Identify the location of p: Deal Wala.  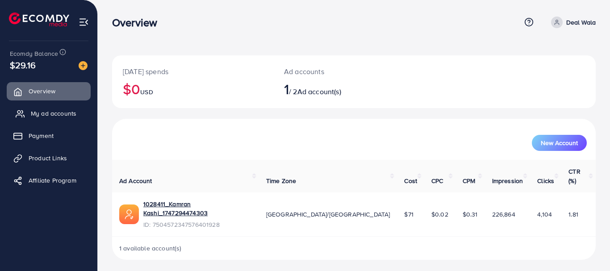
(581, 22).